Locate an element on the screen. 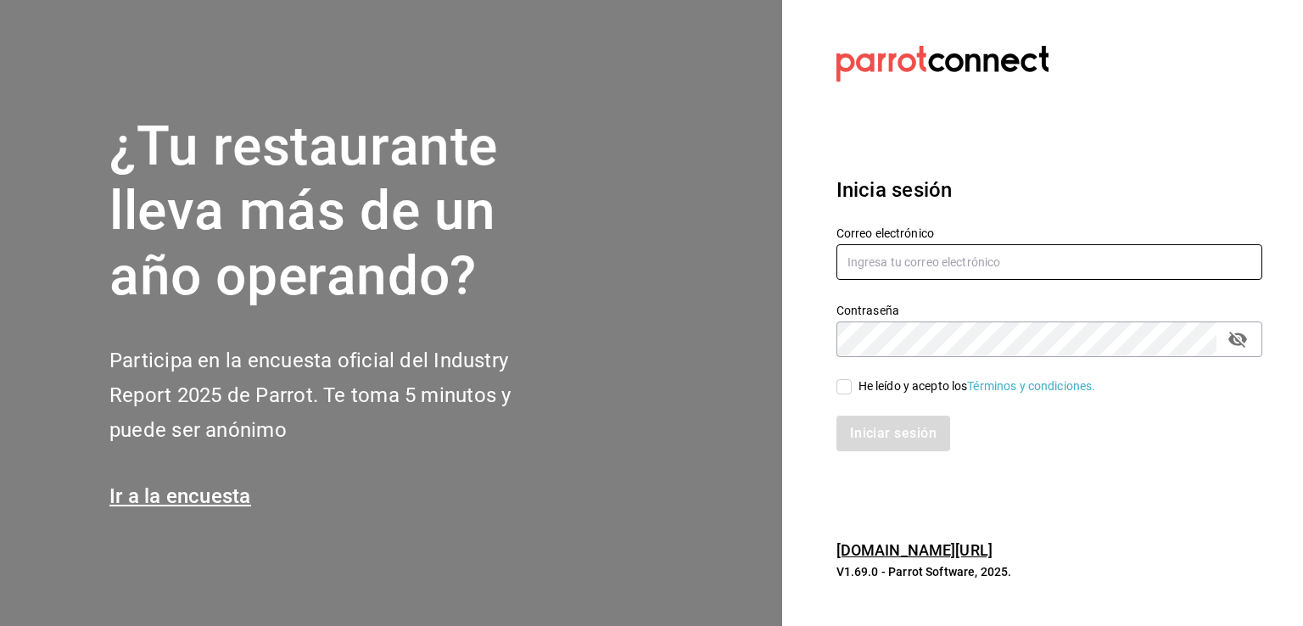 This screenshot has height=626, width=1303. p: V1.69.0 - Parrot Software, 2025. is located at coordinates (1050, 572).